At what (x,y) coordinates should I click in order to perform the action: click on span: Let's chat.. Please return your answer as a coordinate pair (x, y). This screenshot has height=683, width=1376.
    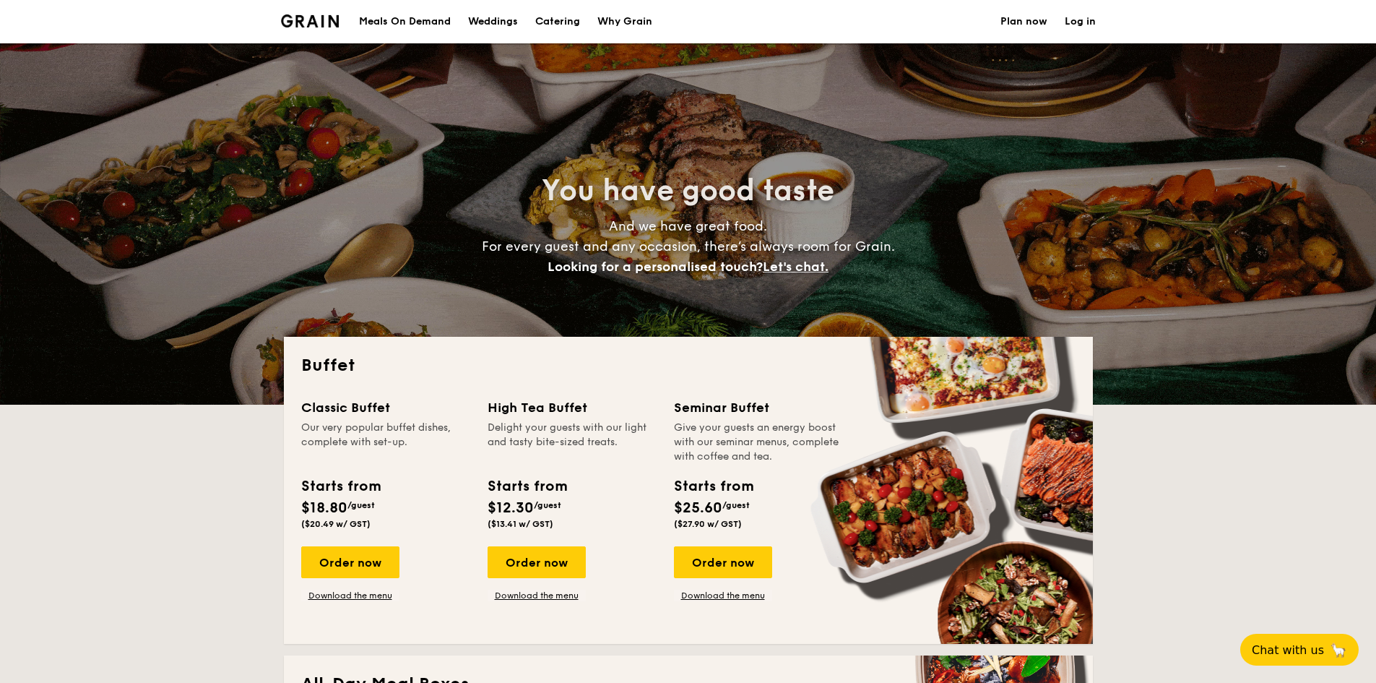
    Looking at the image, I should click on (795, 267).